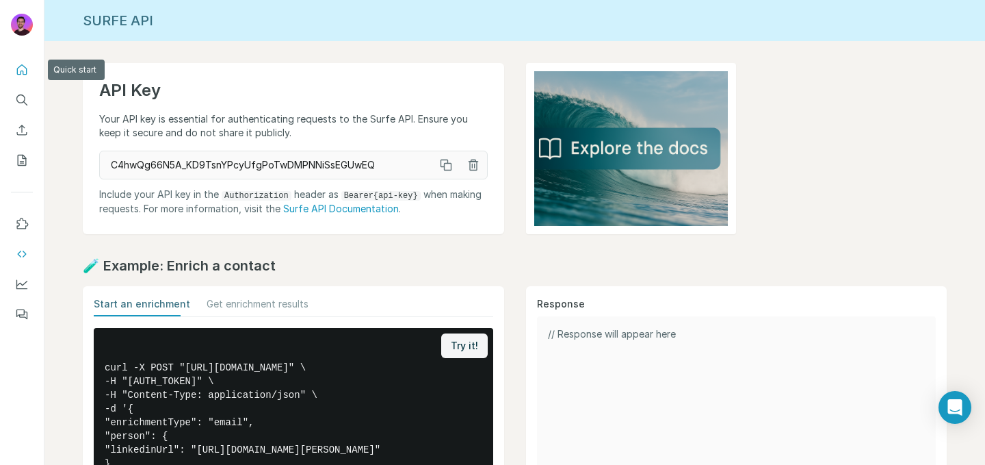 Image resolution: width=985 pixels, height=465 pixels. What do you see at coordinates (341, 208) in the screenshot?
I see `a: Surfe API Documentation` at bounding box center [341, 208].